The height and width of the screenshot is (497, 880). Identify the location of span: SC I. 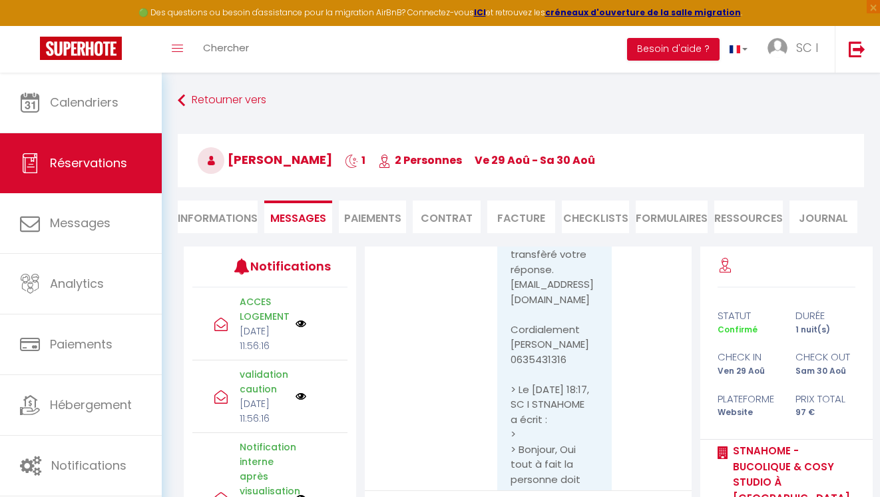
(807, 47).